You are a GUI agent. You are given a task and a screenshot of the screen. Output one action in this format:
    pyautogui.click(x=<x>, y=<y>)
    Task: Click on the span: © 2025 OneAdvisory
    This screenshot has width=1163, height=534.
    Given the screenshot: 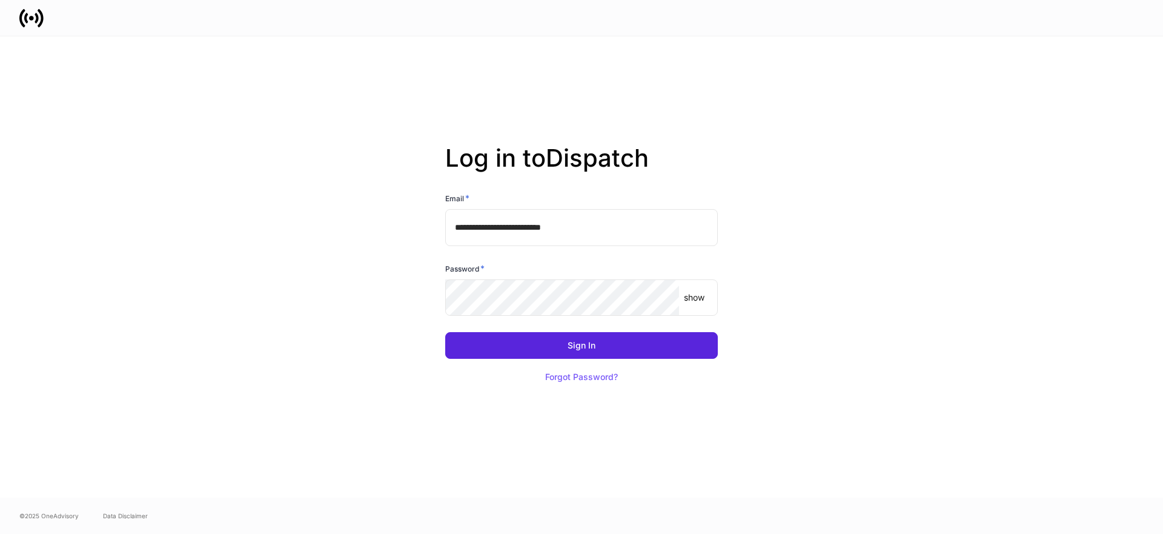 What is the action you would take?
    pyautogui.click(x=49, y=516)
    